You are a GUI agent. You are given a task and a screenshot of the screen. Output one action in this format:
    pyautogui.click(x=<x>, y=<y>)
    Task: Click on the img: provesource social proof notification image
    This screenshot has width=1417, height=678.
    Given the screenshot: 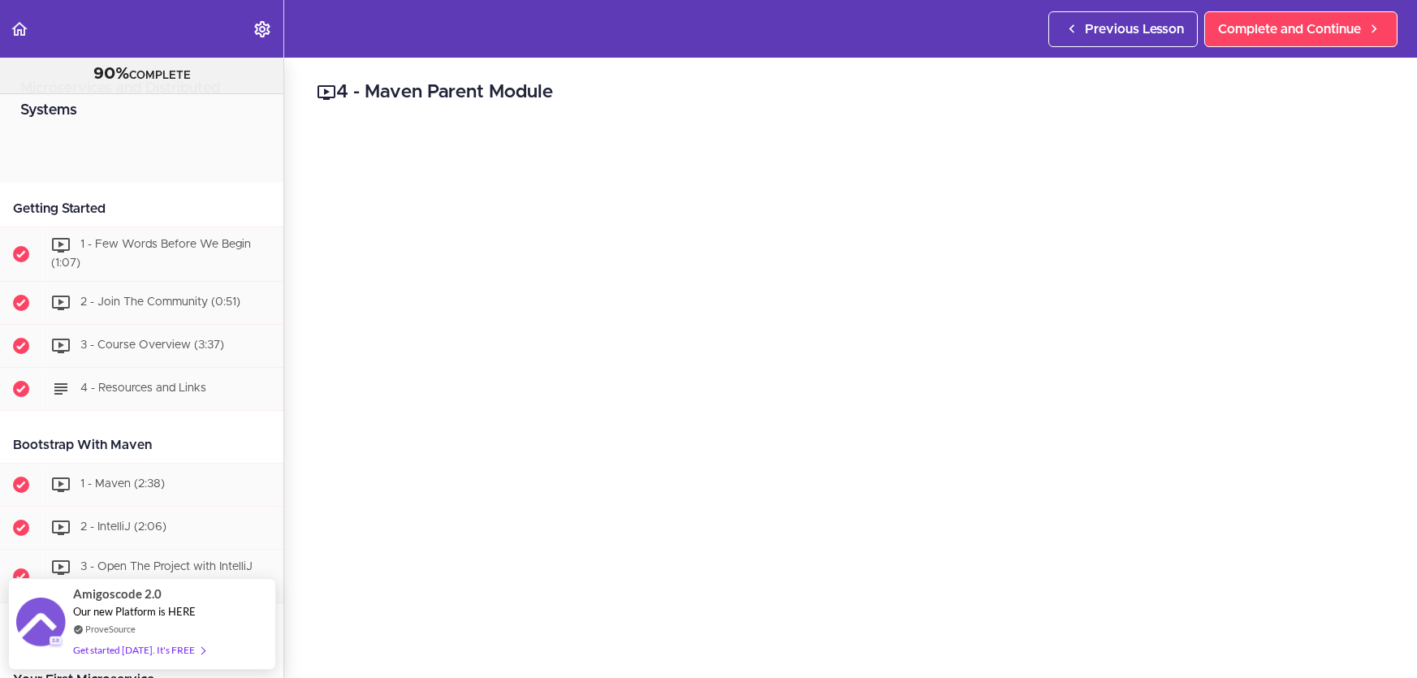 What is the action you would take?
    pyautogui.click(x=41, y=624)
    